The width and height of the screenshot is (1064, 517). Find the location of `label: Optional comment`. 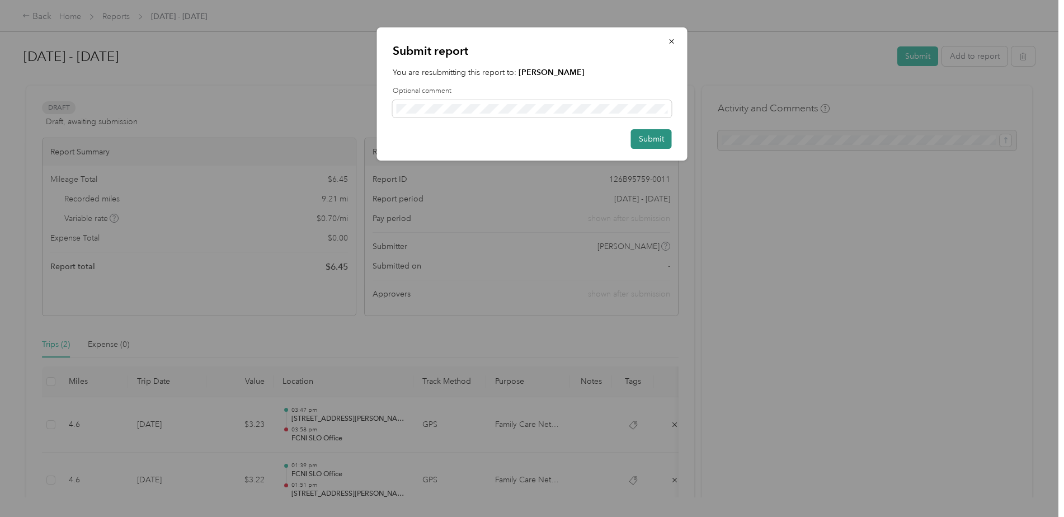

label: Optional comment is located at coordinates (532, 91).